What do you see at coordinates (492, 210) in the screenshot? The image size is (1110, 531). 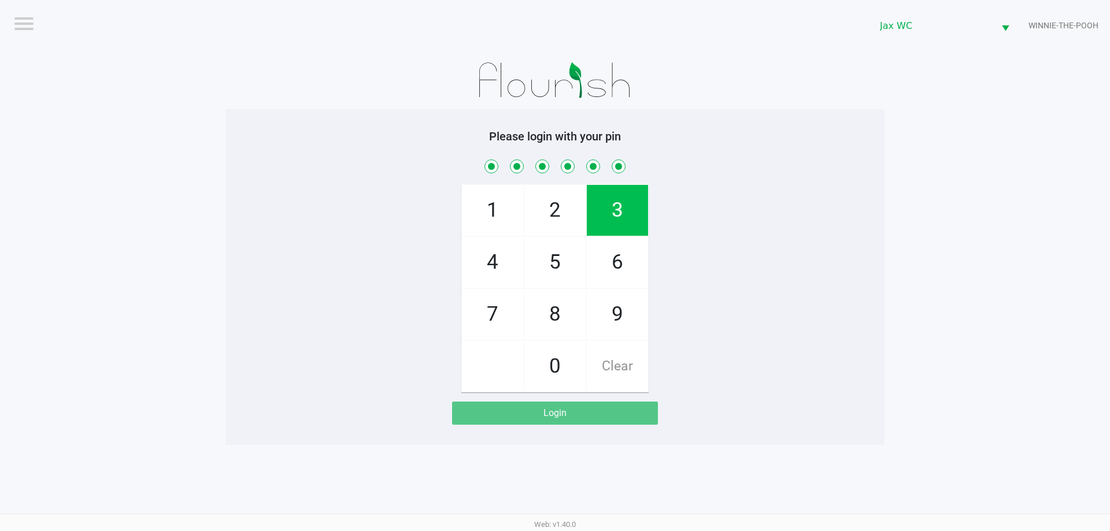 I see `span: 1` at bounding box center [492, 210].